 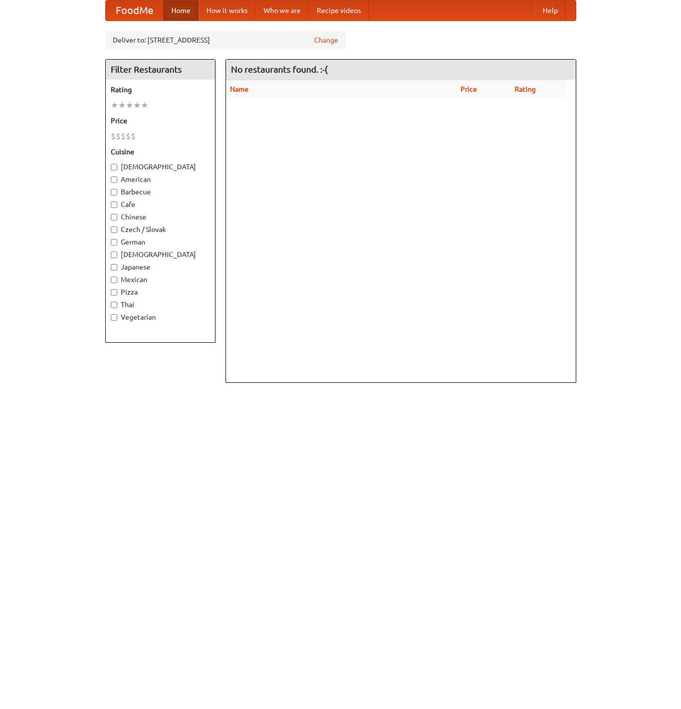 What do you see at coordinates (114, 305) in the screenshot?
I see `input: Thai` at bounding box center [114, 305].